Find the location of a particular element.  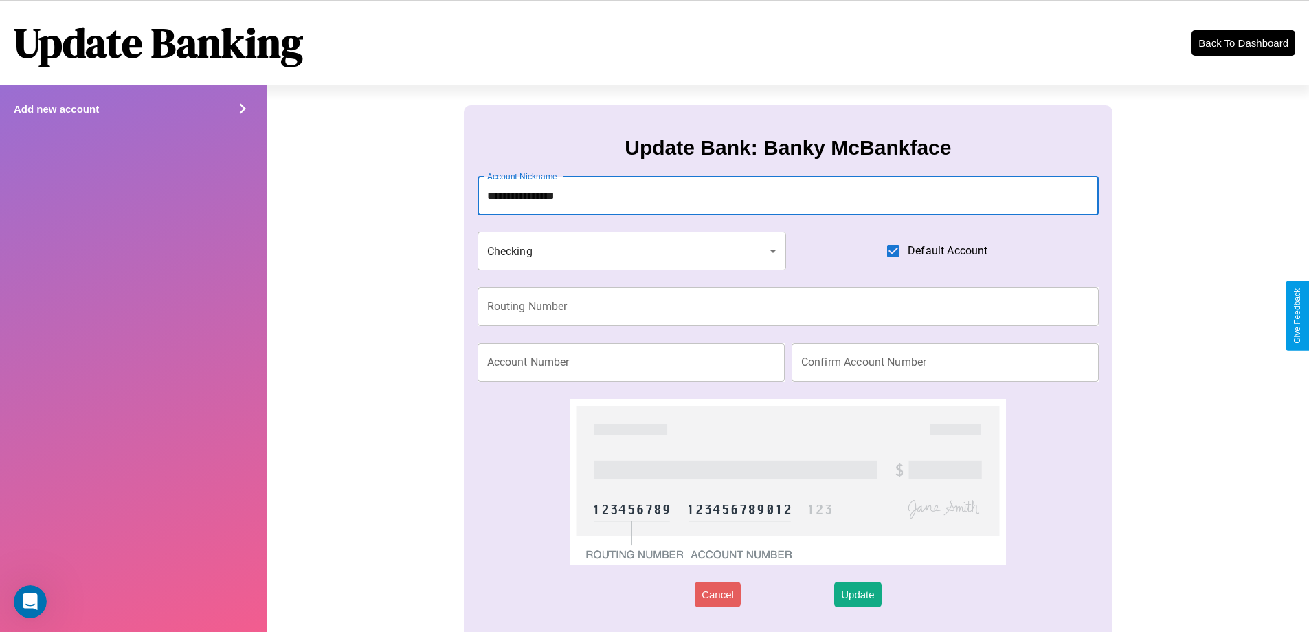

button: Update is located at coordinates (858, 594).